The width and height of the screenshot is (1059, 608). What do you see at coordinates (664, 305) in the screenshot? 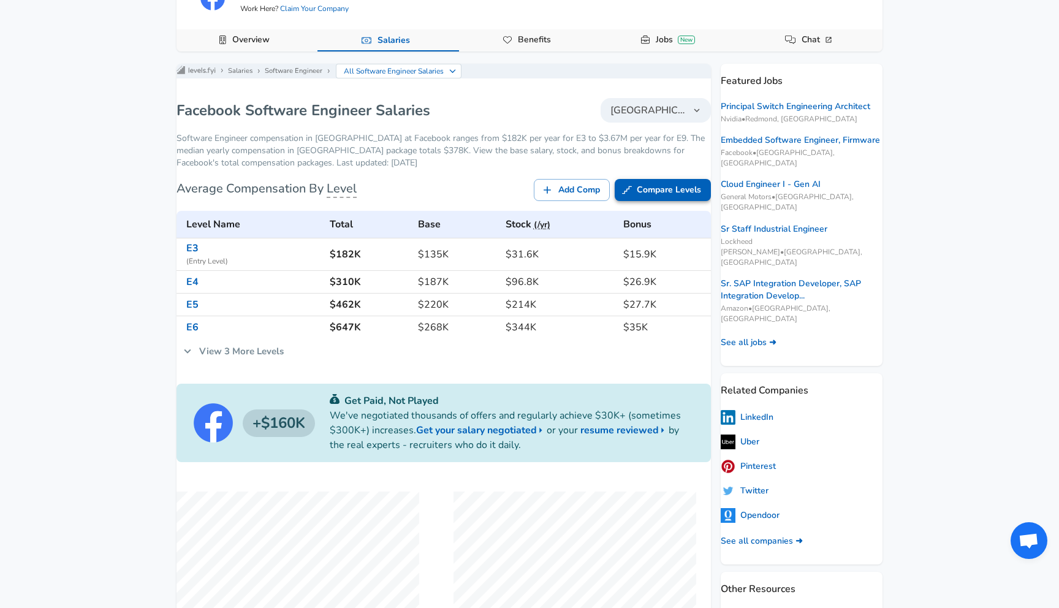
I see `h6: $27.7K` at bounding box center [664, 305].